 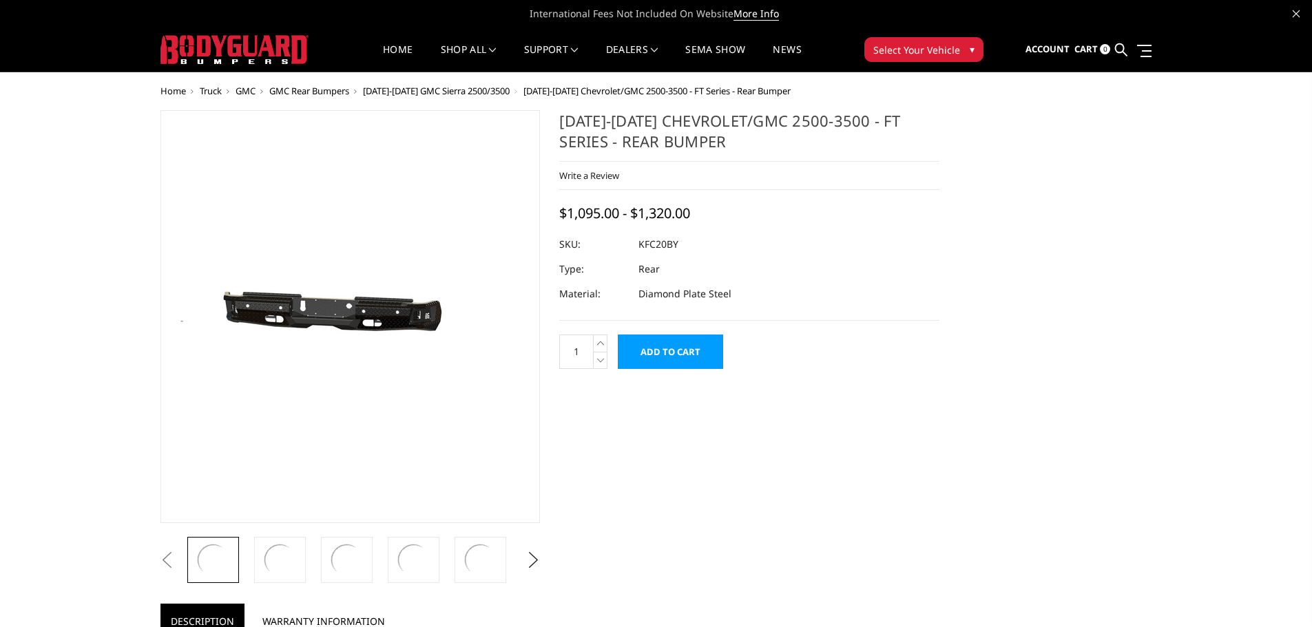 What do you see at coordinates (211, 91) in the screenshot?
I see `span: Truck` at bounding box center [211, 91].